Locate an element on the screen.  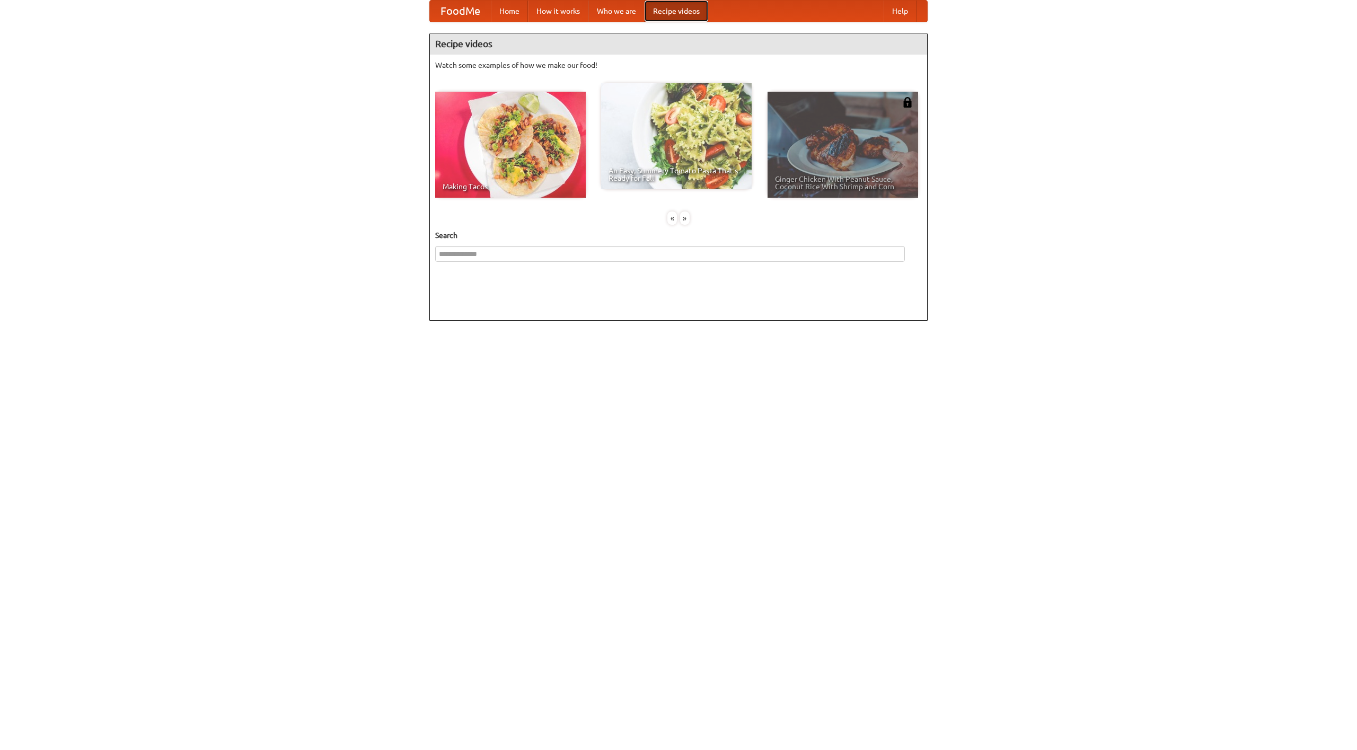
a: Who we are is located at coordinates (616, 11).